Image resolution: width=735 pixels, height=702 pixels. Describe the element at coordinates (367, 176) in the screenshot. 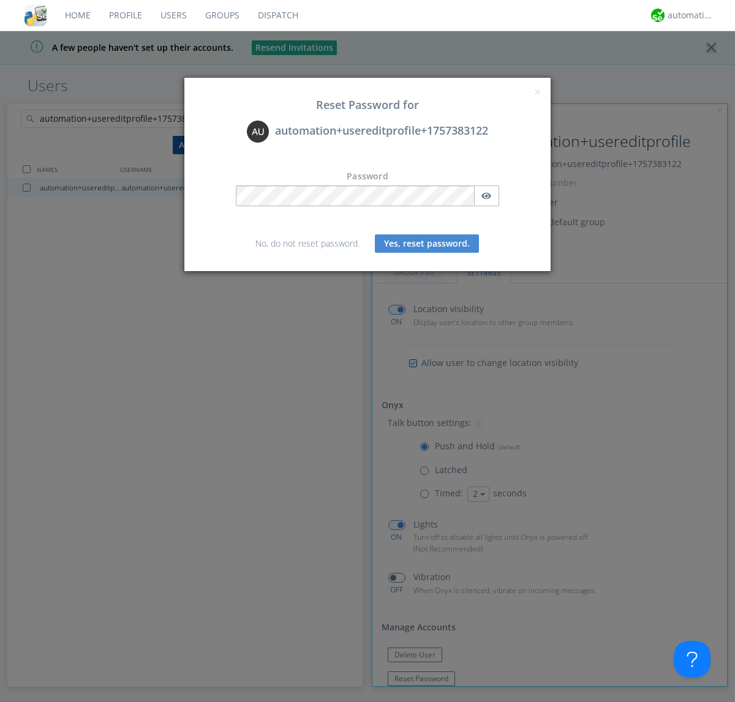

I see `label: Password` at that location.